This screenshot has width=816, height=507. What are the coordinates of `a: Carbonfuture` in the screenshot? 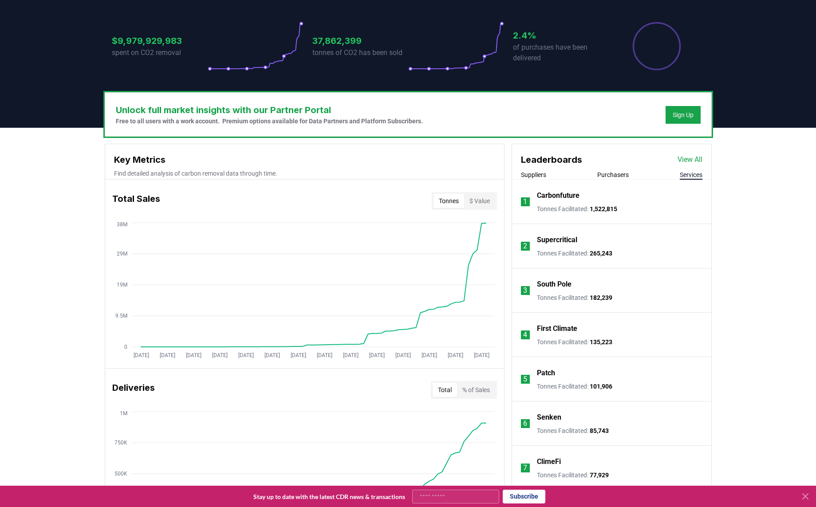 It's located at (558, 196).